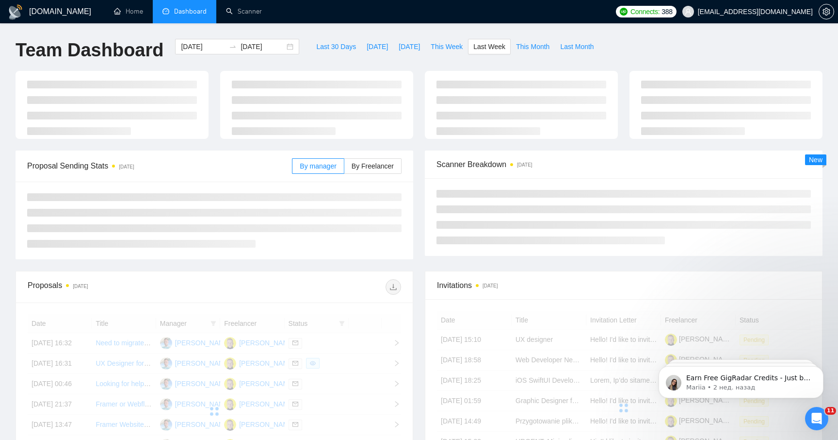 The width and height of the screenshot is (838, 440). Describe the element at coordinates (244, 11) in the screenshot. I see `a: searchScanner` at that location.